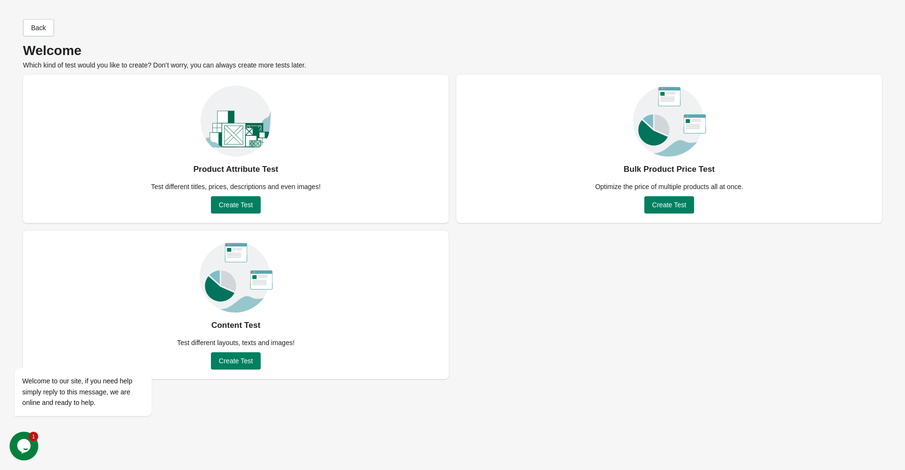 Image resolution: width=905 pixels, height=470 pixels. What do you see at coordinates (453, 58) in the screenshot?
I see `div: Which kind of test would you like to create? Don’t worry, you can always create more tests later.` at bounding box center [453, 58].